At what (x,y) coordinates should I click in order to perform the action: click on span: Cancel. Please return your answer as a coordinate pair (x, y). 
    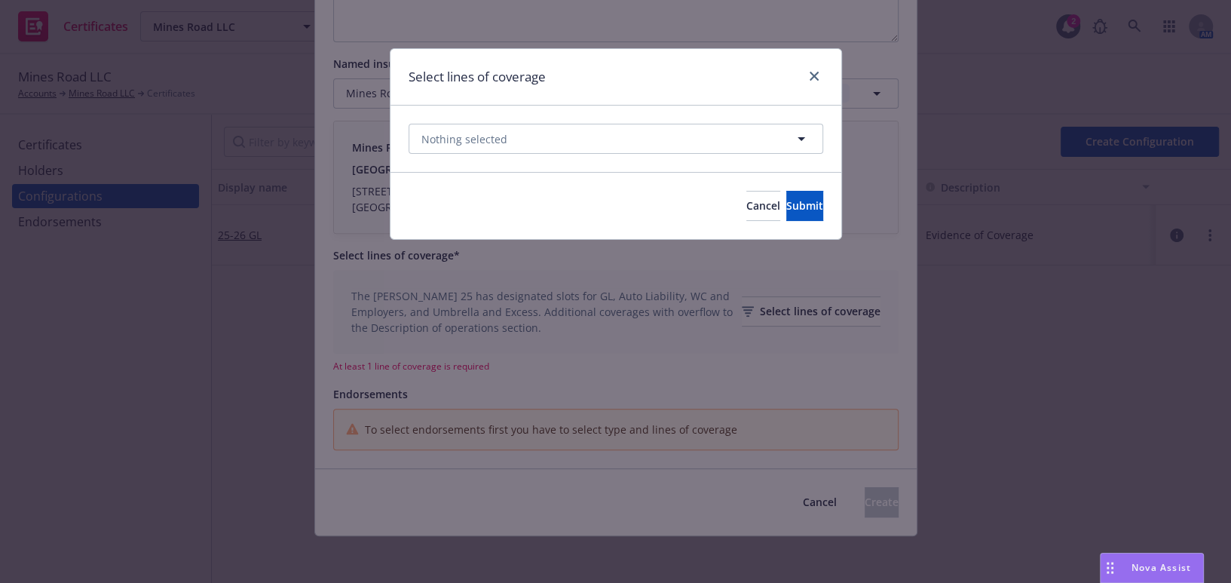
    Looking at the image, I should click on (763, 205).